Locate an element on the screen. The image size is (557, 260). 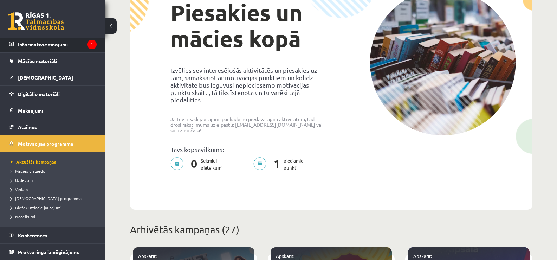
a: Noteikumi is located at coordinates (55, 217).